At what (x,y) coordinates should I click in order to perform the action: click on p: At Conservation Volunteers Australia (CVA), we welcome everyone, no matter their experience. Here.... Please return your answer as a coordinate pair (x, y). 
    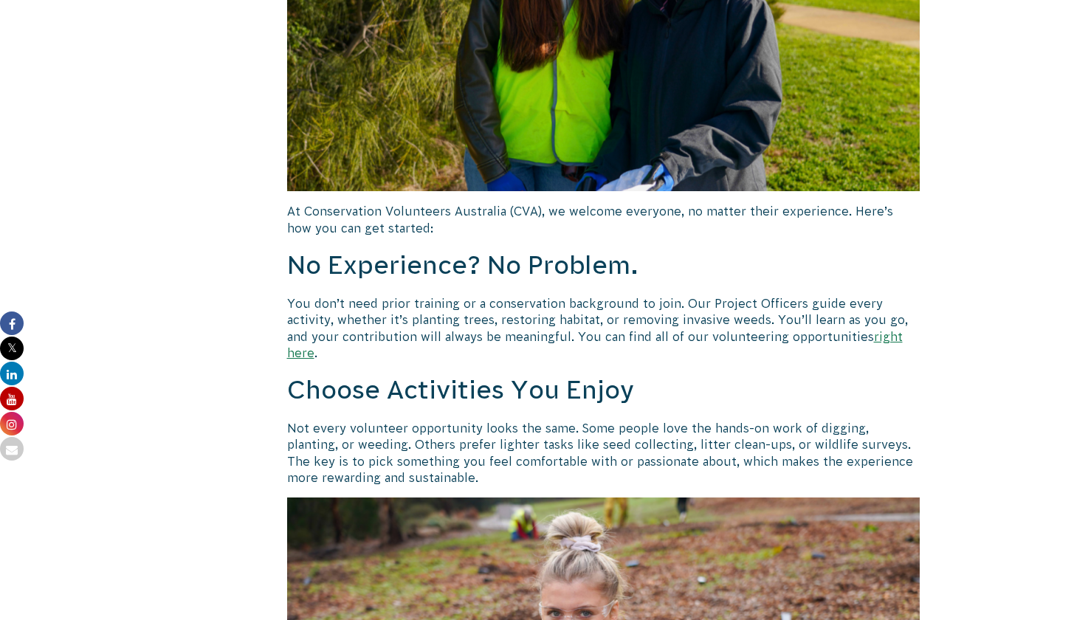
    Looking at the image, I should click on (604, 219).